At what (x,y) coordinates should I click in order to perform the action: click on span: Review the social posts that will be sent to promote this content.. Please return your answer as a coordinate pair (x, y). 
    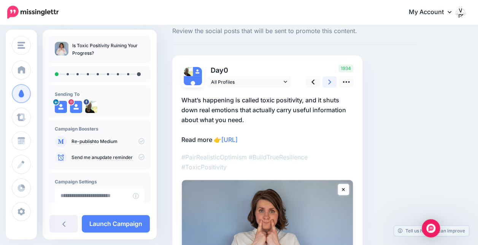
    Looking at the image, I should click on (294, 31).